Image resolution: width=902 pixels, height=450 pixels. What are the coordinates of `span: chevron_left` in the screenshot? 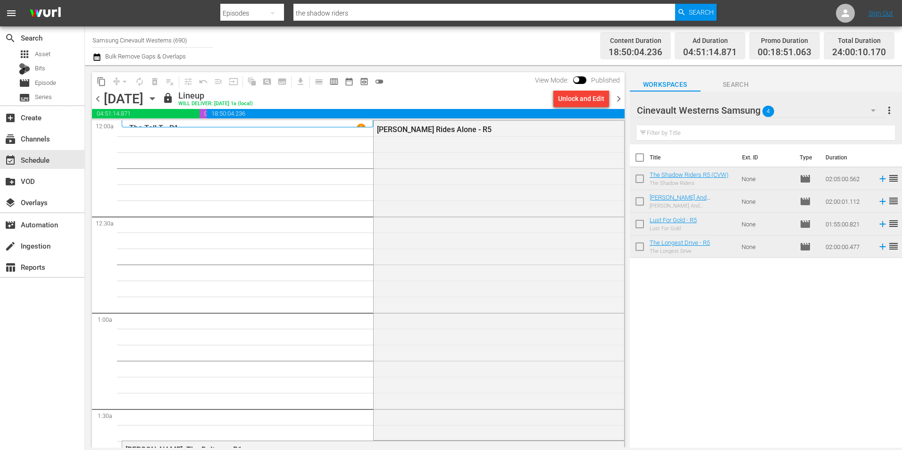 It's located at (98, 99).